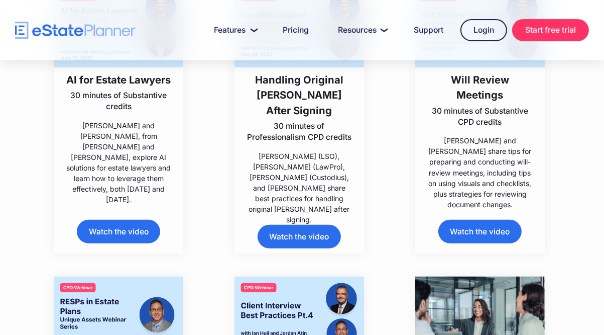  Describe the element at coordinates (484, 30) in the screenshot. I see `a: Login` at that location.